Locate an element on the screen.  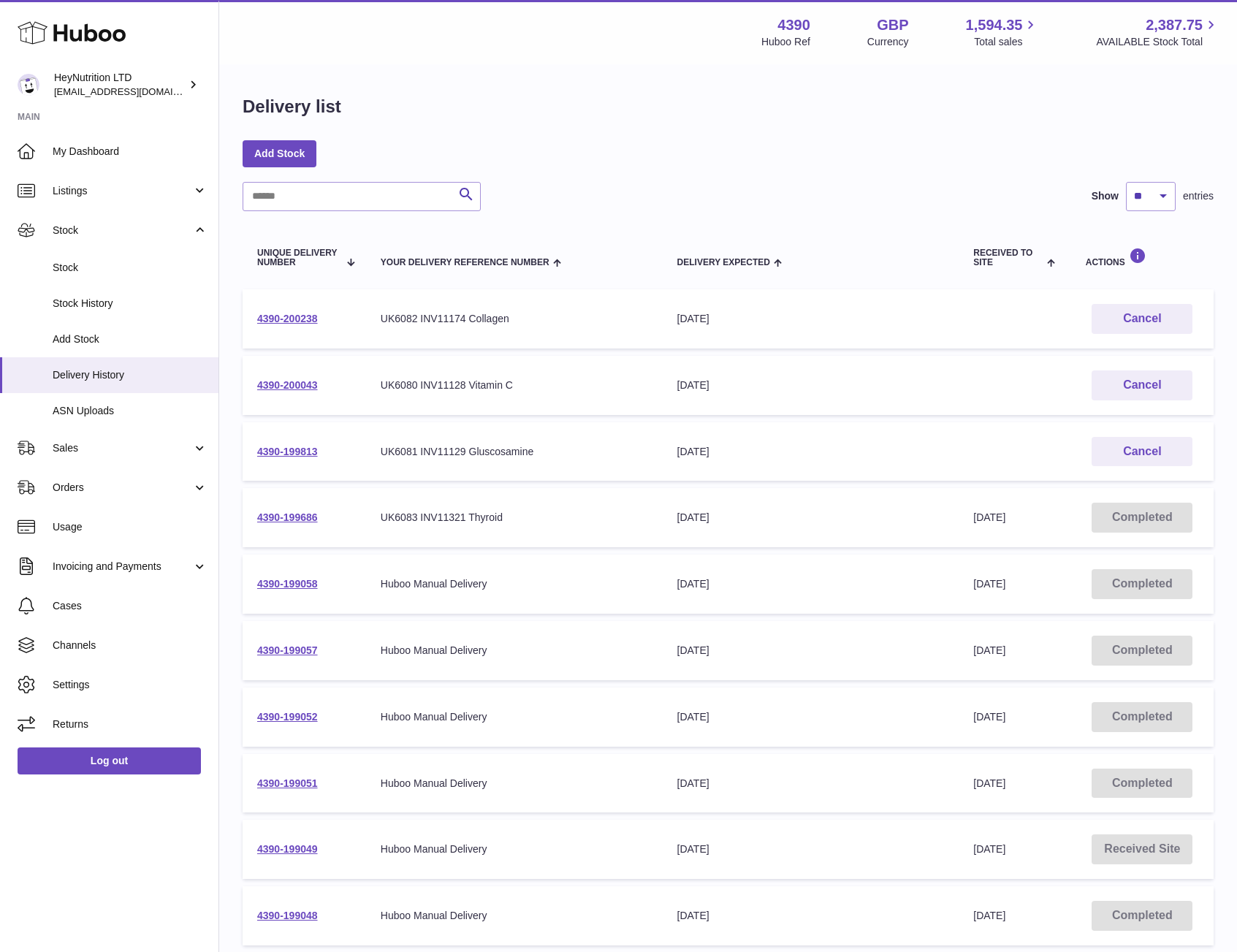
span: Add Stock is located at coordinates (130, 339).